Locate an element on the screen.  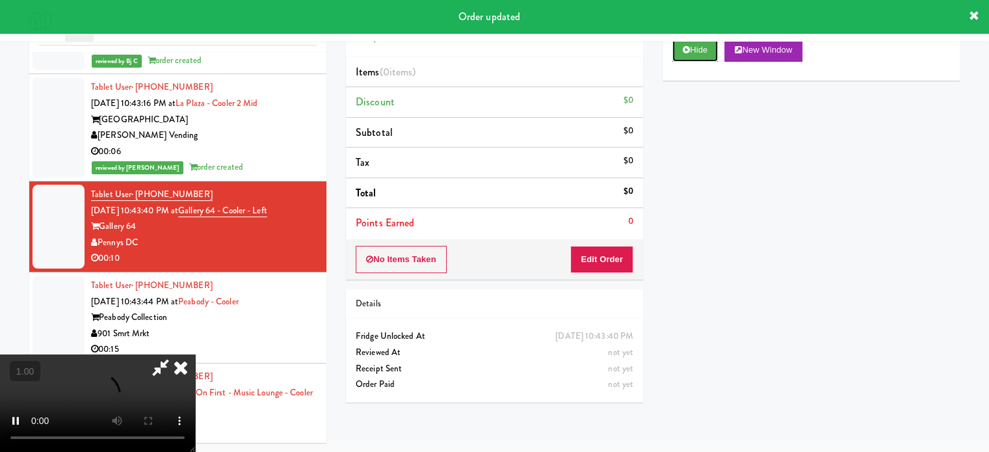
div: Receipt Sent is located at coordinates (494, 369).